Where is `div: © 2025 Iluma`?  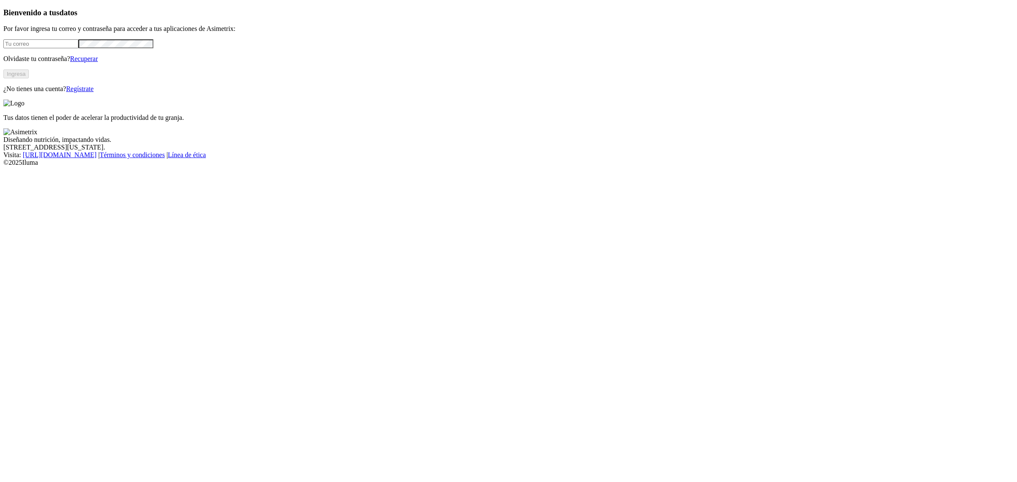
div: © 2025 Iluma is located at coordinates (509, 163).